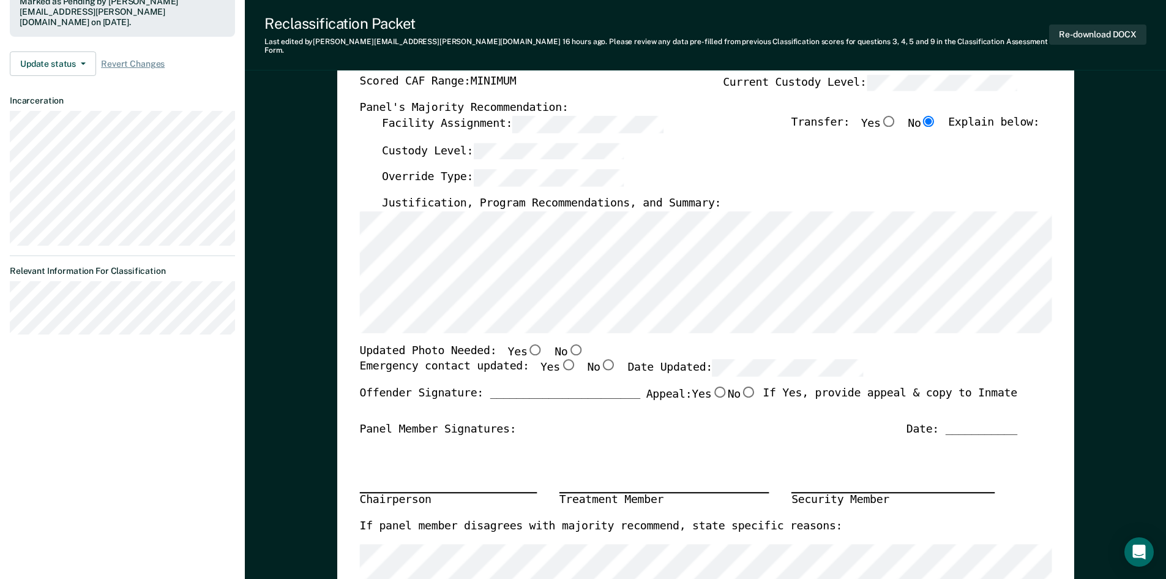 This screenshot has height=579, width=1166. What do you see at coordinates (503, 178) in the screenshot?
I see `label: Override Type:` at bounding box center [503, 178].